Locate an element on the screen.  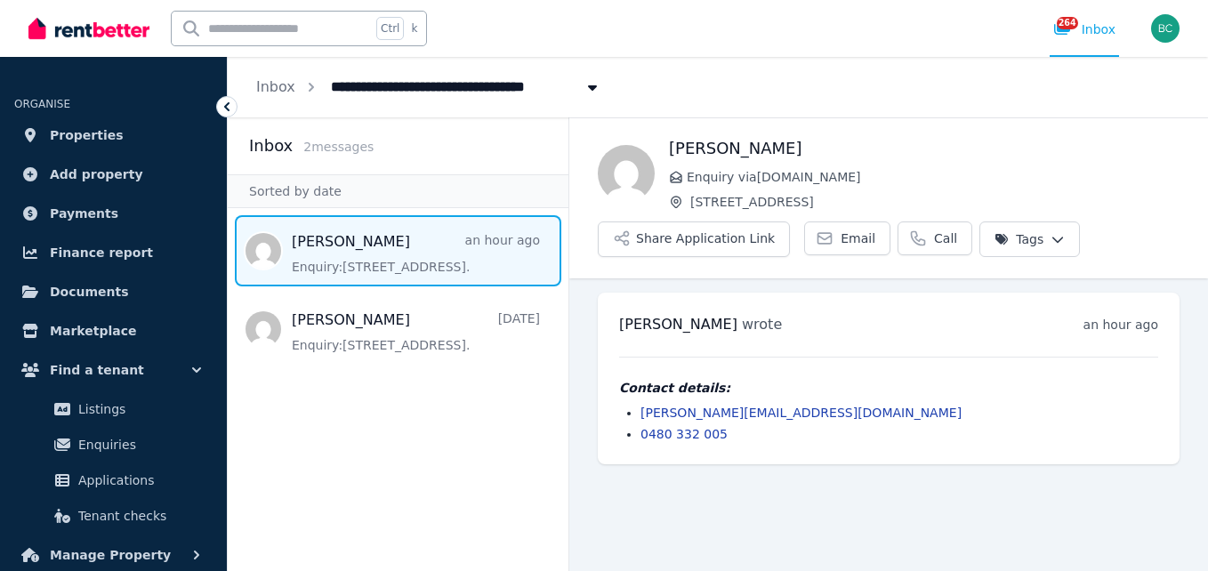
span: ORGANISE is located at coordinates (42, 104).